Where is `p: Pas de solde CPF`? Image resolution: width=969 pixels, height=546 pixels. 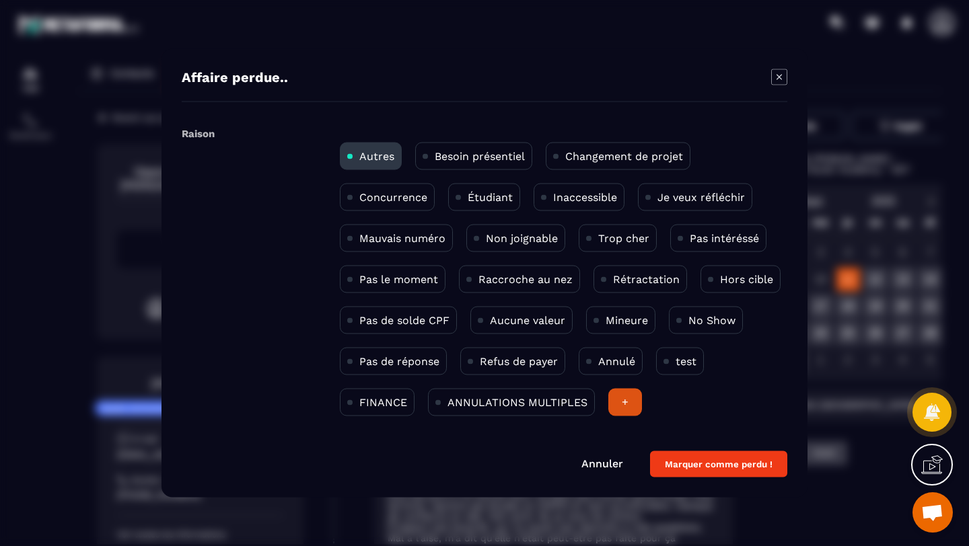
p: Pas de solde CPF is located at coordinates (404, 320).